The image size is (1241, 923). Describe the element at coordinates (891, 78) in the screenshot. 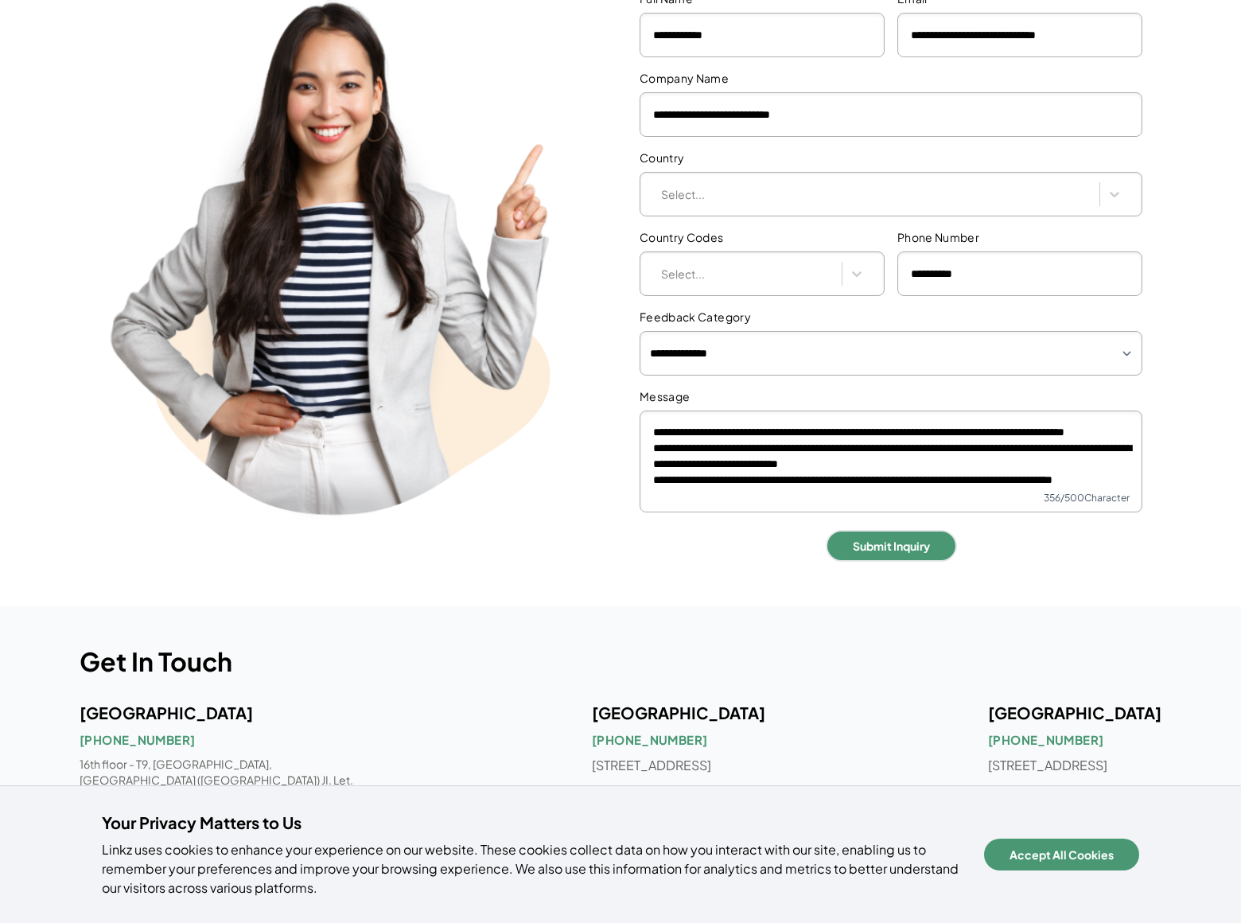

I see `label: Company Name` at that location.